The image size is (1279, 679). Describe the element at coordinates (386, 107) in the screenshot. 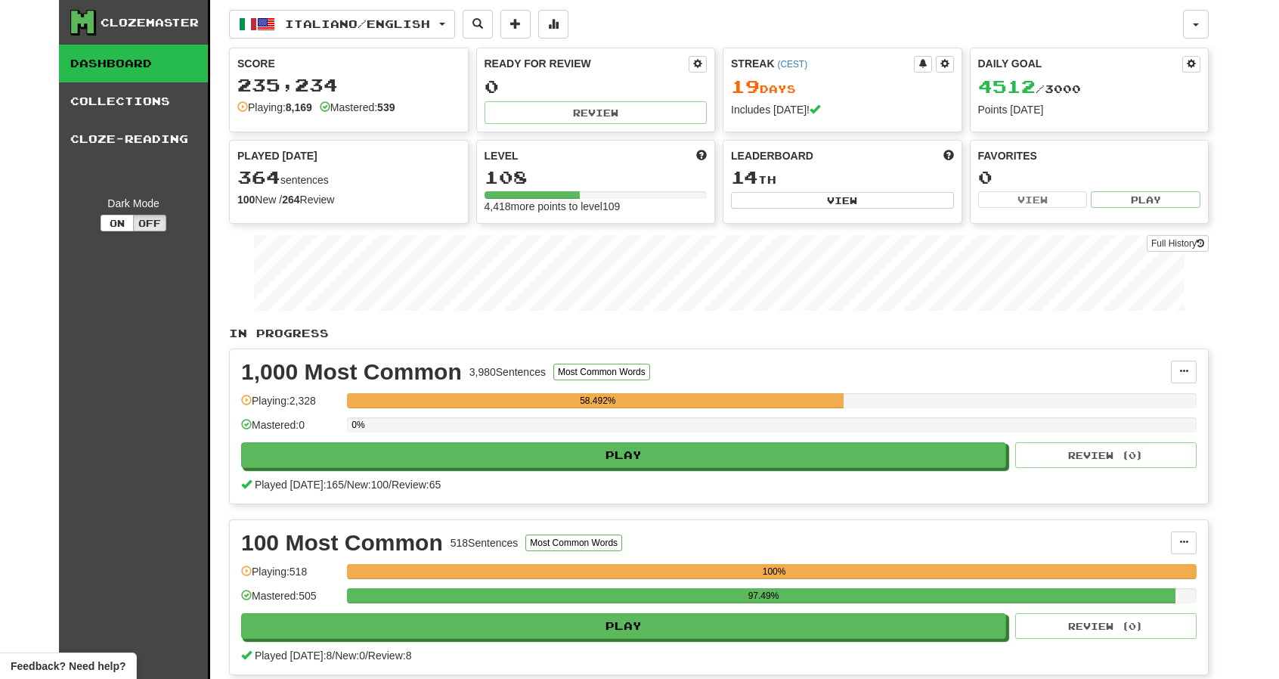

I see `strong: 539` at that location.